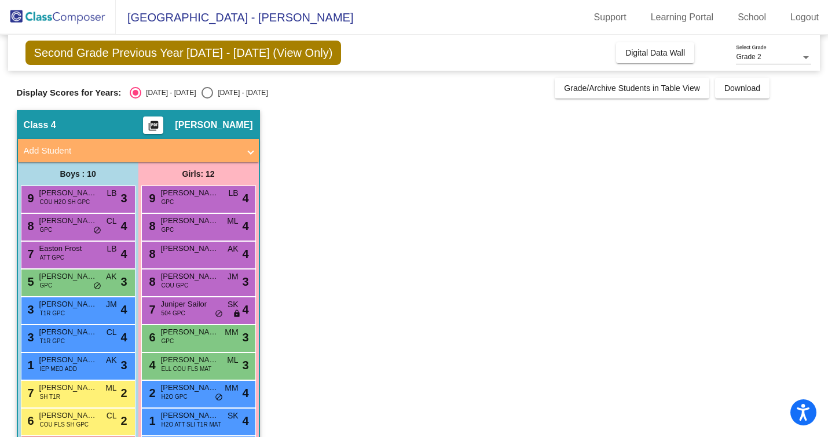 Image resolution: width=828 pixels, height=437 pixels. I want to click on span: COU H2O SH GPC, so click(65, 202).